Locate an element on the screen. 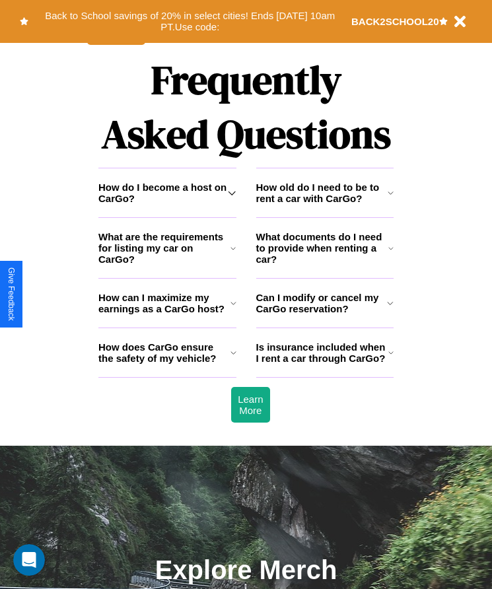 The image size is (492, 589). h3: How do I become a host on CarGo? is located at coordinates (163, 193).